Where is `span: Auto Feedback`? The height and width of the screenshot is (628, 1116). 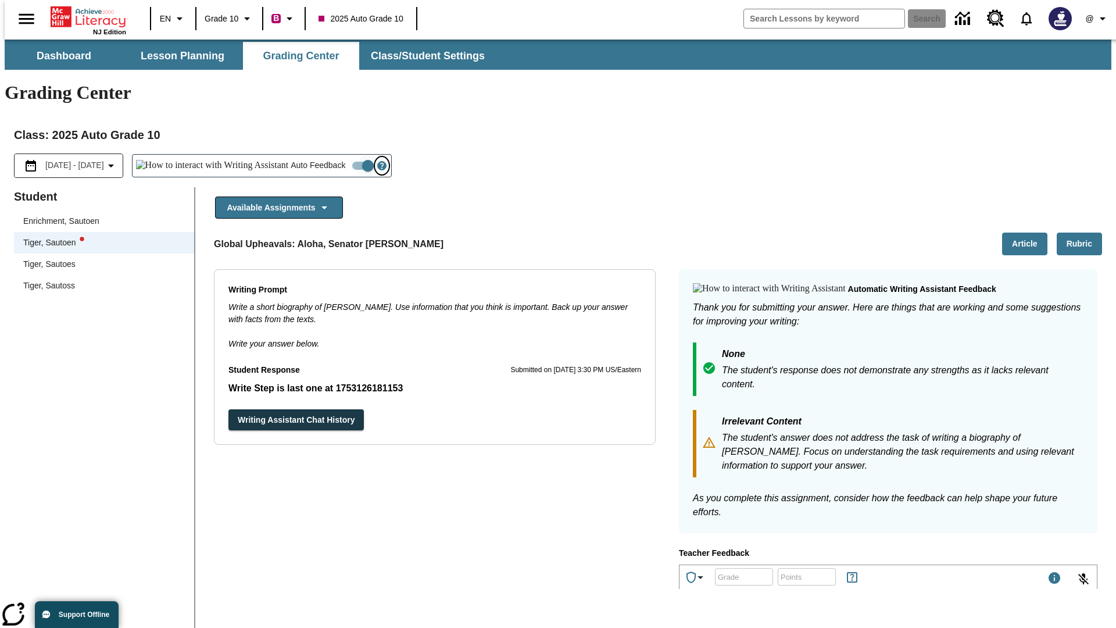
span: Auto Feedback is located at coordinates (318, 165).